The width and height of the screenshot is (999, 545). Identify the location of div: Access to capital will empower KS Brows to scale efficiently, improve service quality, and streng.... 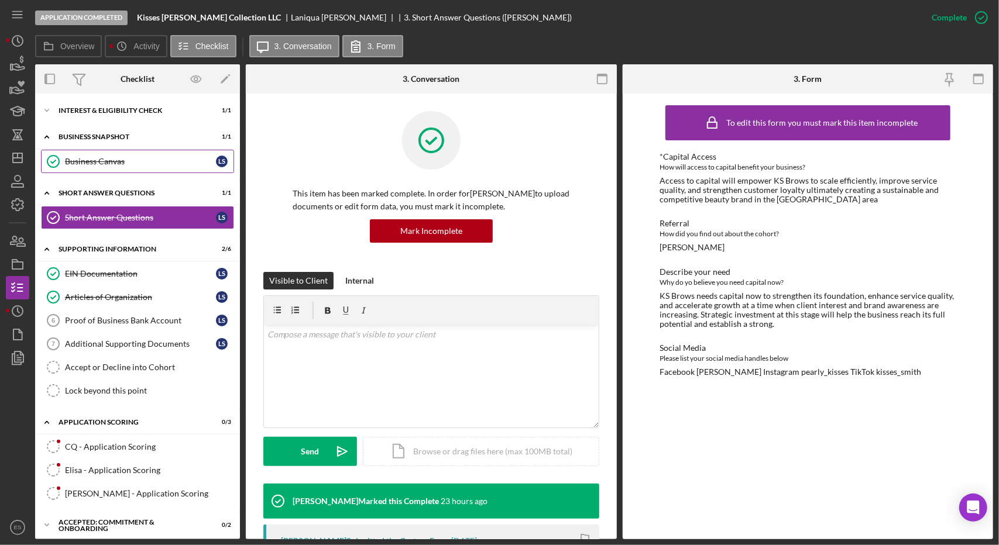
(808, 190).